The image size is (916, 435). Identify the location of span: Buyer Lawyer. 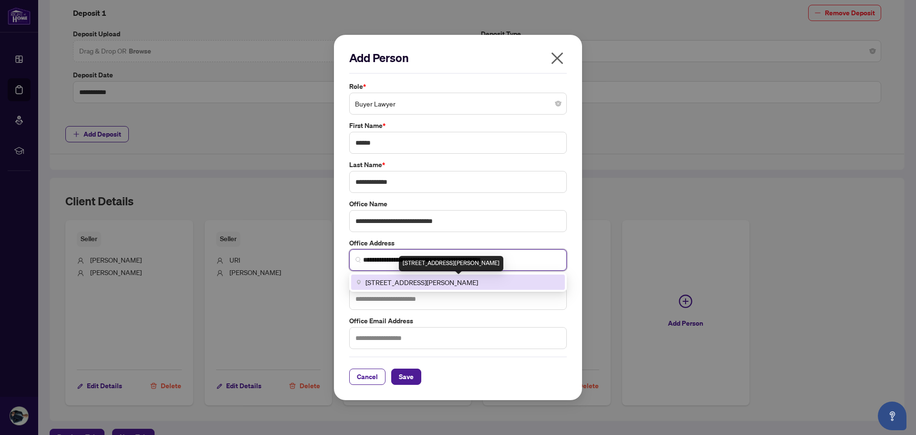
(458, 104).